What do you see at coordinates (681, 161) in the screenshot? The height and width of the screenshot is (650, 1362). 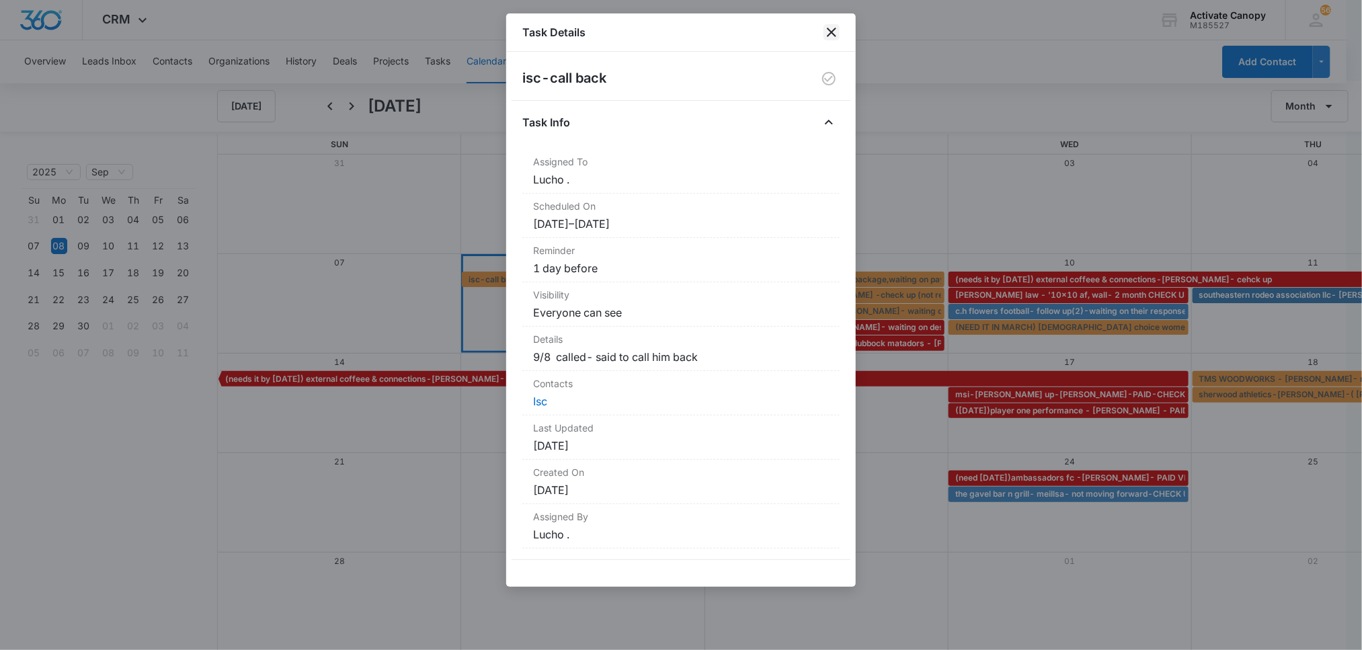 I see `dt: Assigned To` at bounding box center [681, 161].